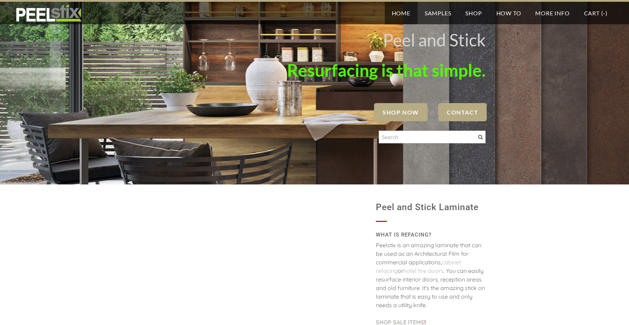  What do you see at coordinates (401, 112) in the screenshot?
I see `a: SHOP NOW` at bounding box center [401, 112].